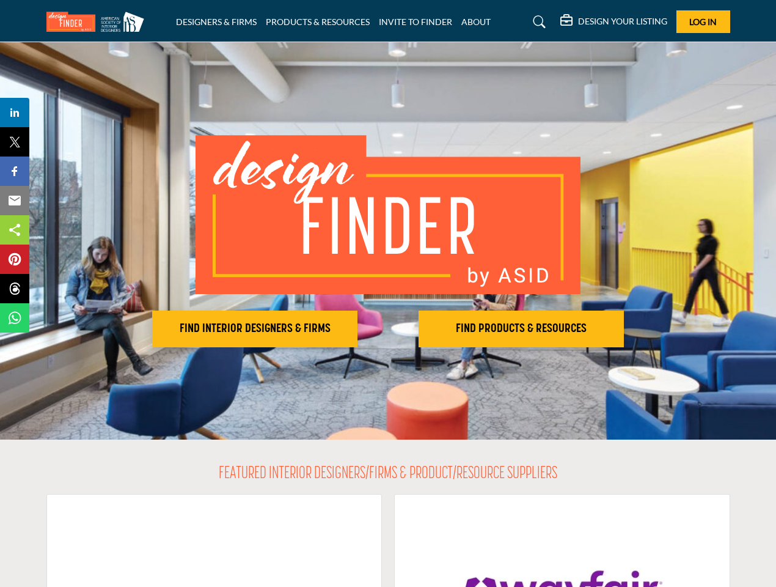 The width and height of the screenshot is (776, 587). Describe the element at coordinates (255, 329) in the screenshot. I see `button: FIND INTERIOR DESIGNERS & FIRMS` at that location.